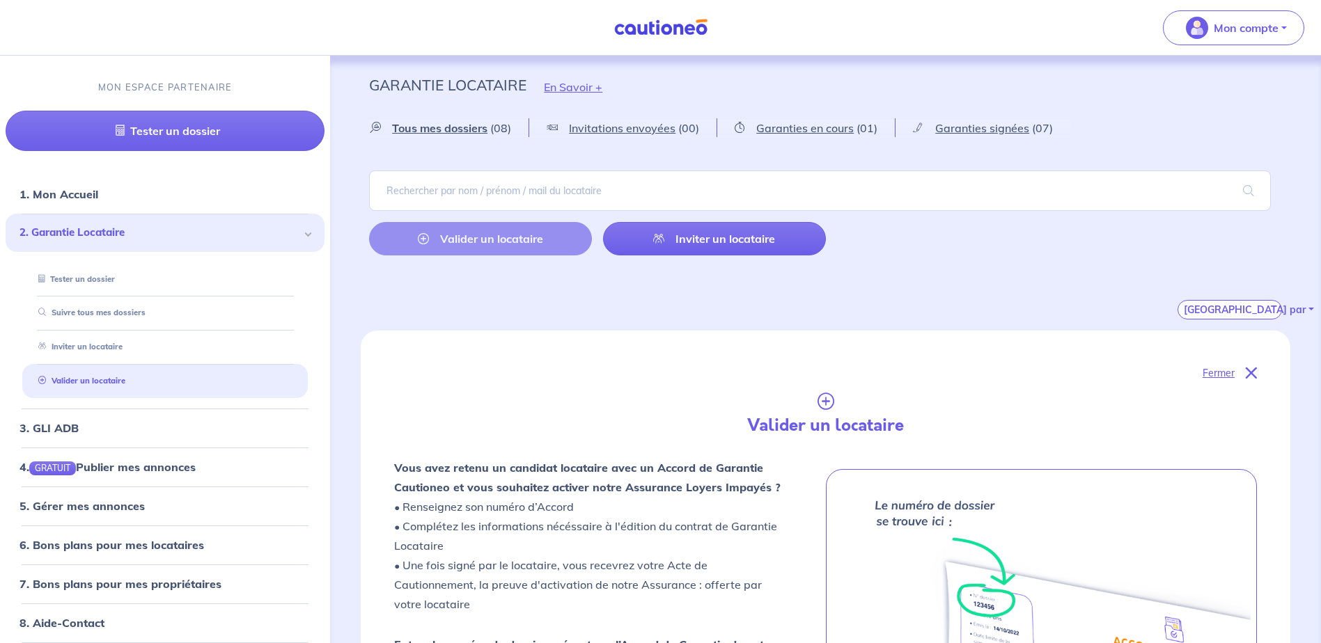 Image resolution: width=1321 pixels, height=643 pixels. I want to click on a: 5. Gérer mes annonces, so click(82, 506).